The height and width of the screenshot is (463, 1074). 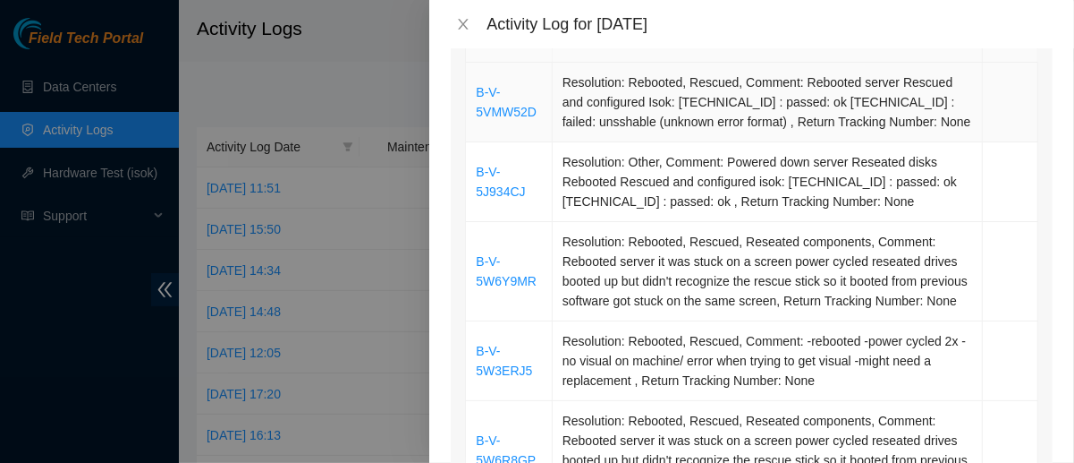 What do you see at coordinates (504, 361) in the screenshot?
I see `a: B-V-5W3ERJ5` at bounding box center [504, 361].